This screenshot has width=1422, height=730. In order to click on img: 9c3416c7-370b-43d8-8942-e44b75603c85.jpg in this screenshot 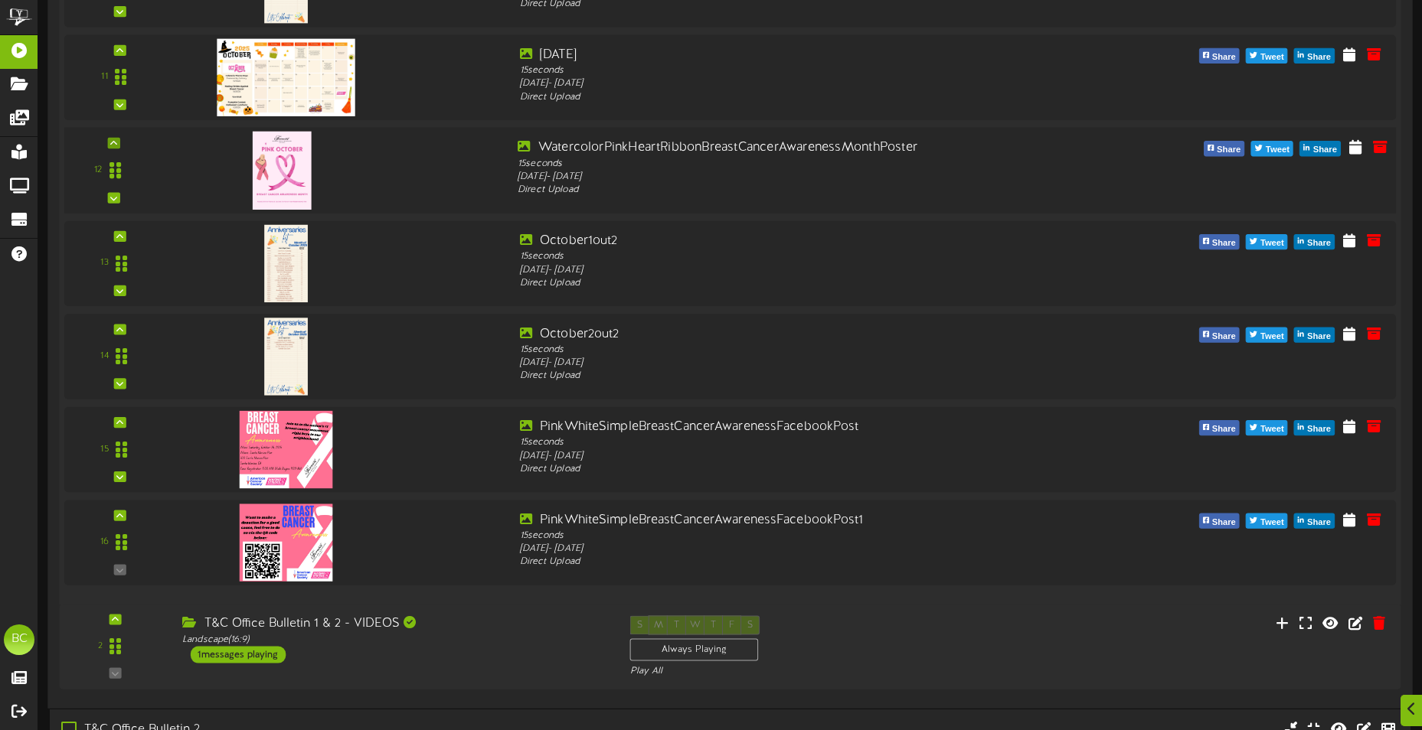, I will do `click(286, 356)`.